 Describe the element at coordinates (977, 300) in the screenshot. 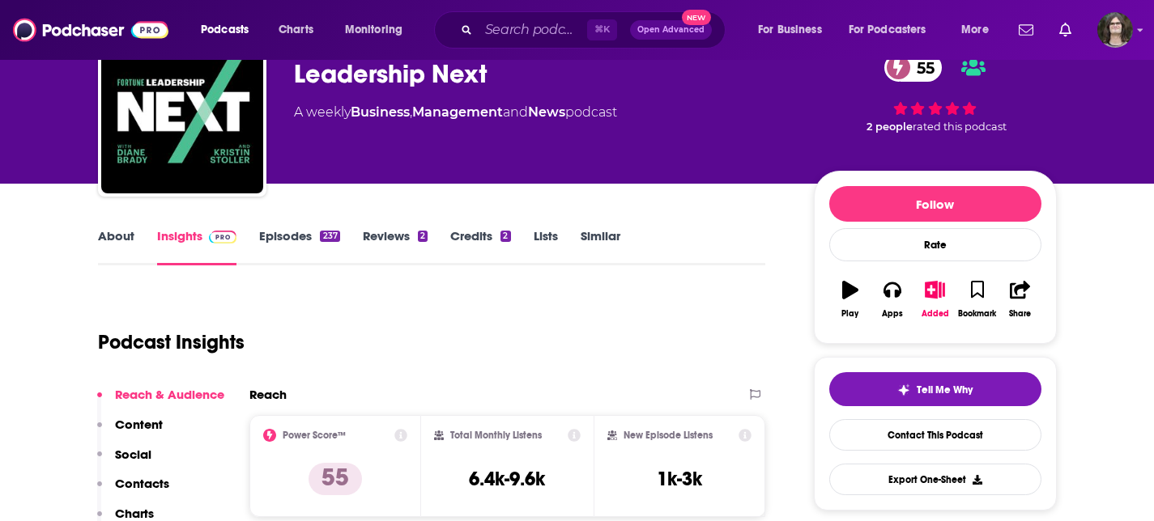

I see `button: Bookmark` at that location.